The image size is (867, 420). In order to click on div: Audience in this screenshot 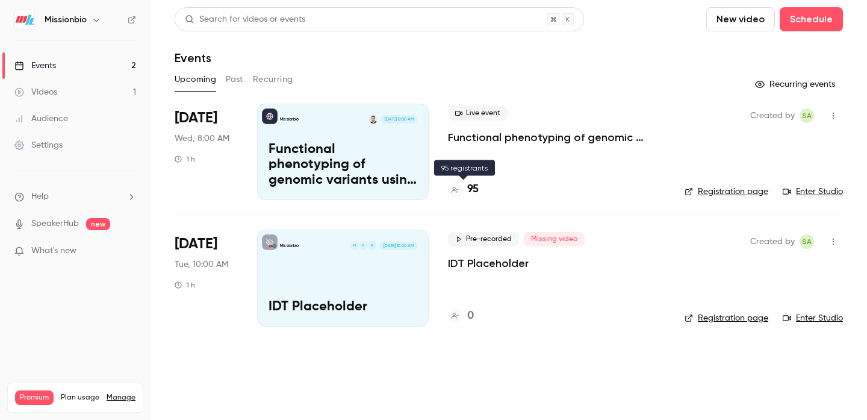, I will do `click(41, 119)`.